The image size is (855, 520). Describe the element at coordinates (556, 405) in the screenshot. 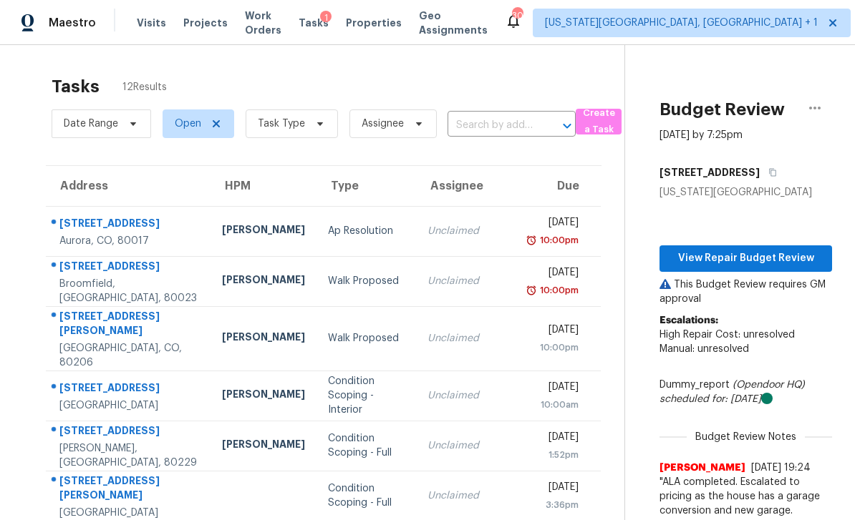

I see `div: 10:00am` at that location.